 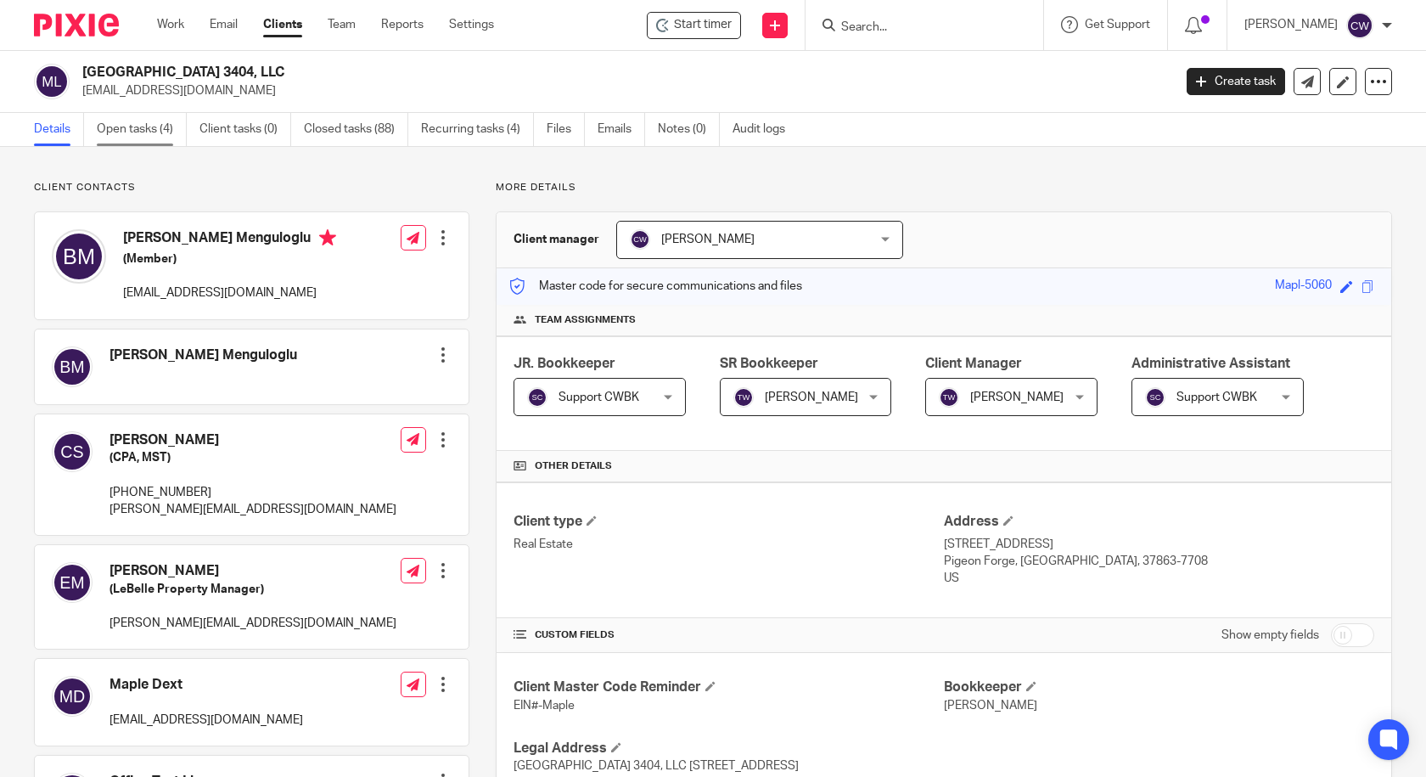 What do you see at coordinates (402, 25) in the screenshot?
I see `a: Reports` at bounding box center [402, 25].